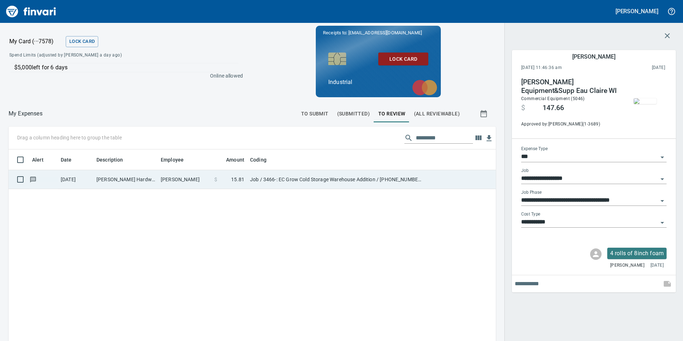 This screenshot has height=341, width=683. Describe the element at coordinates (478, 138) in the screenshot. I see `button: Choose columns to display` at that location.